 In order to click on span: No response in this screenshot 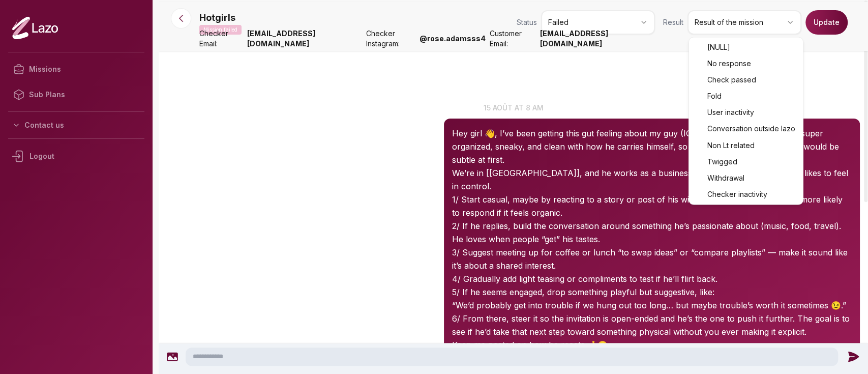, I will do `click(730, 64)`.